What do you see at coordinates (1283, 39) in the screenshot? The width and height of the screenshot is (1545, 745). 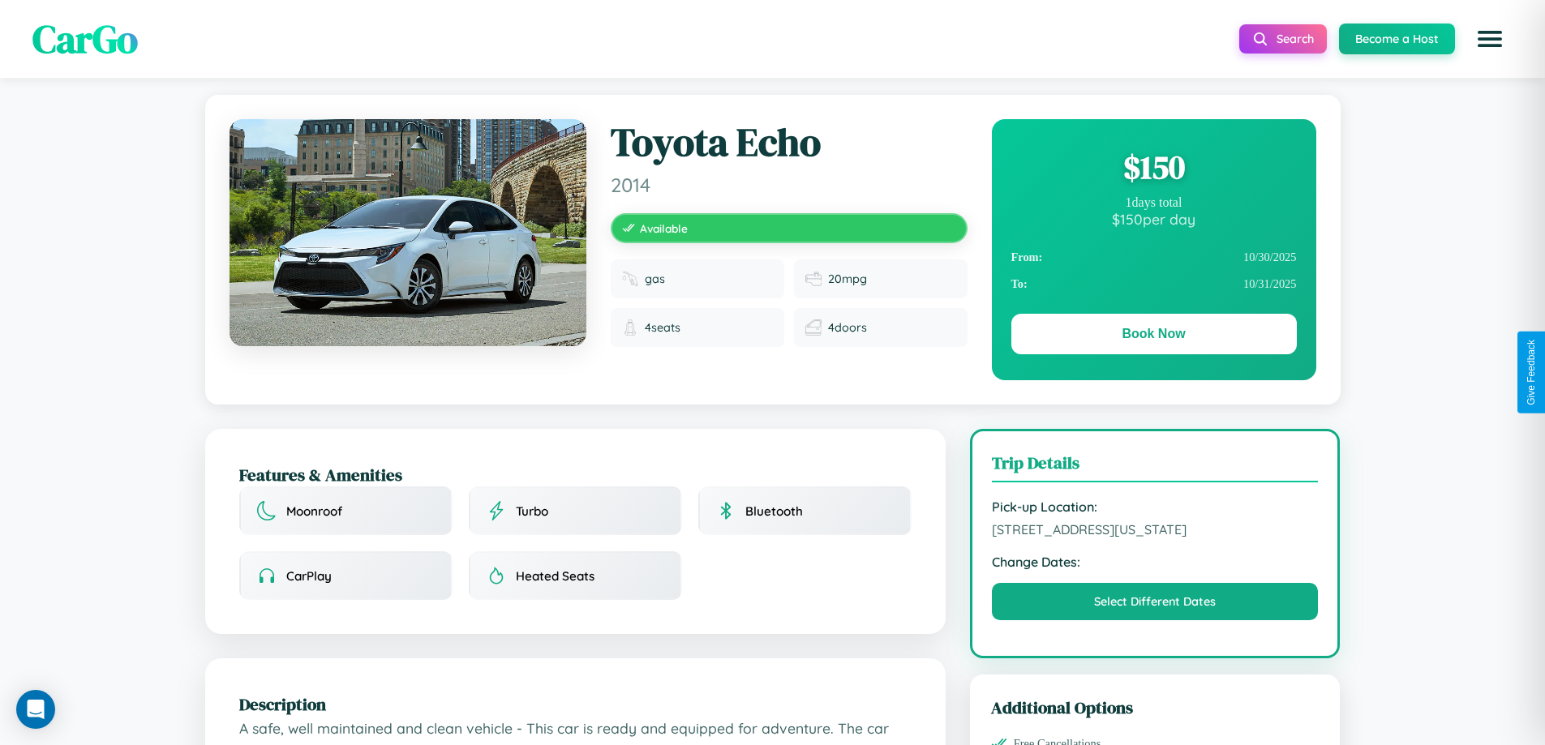 I see `button: Search` at bounding box center [1283, 39].